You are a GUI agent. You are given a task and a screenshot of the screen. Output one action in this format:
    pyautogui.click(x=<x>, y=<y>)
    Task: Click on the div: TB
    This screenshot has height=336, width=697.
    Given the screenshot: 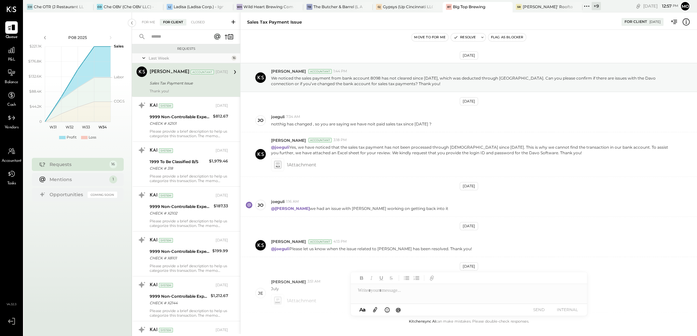 What is the action you would take?
    pyautogui.click(x=309, y=7)
    